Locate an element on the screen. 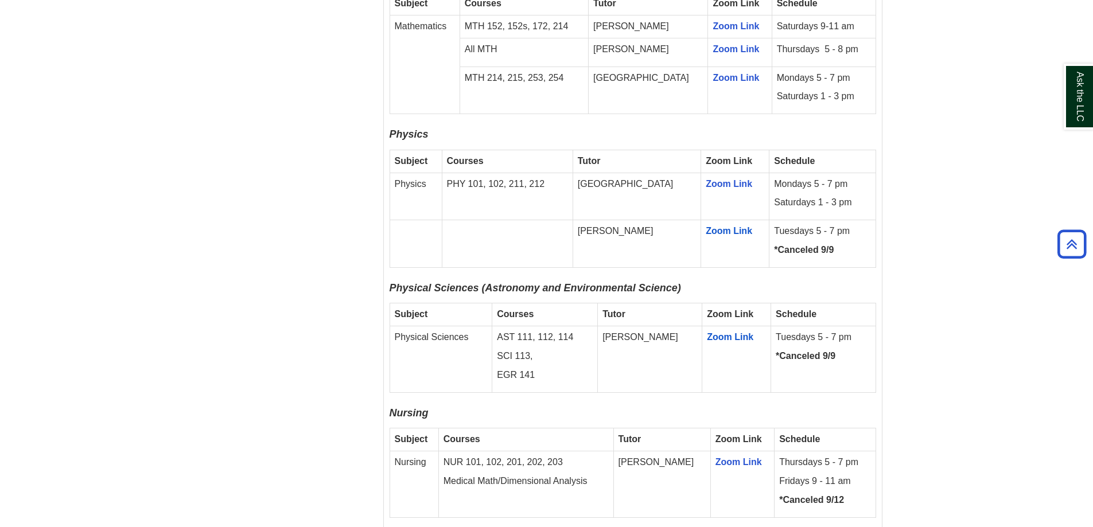  p: SCI 113, is located at coordinates (544, 356).